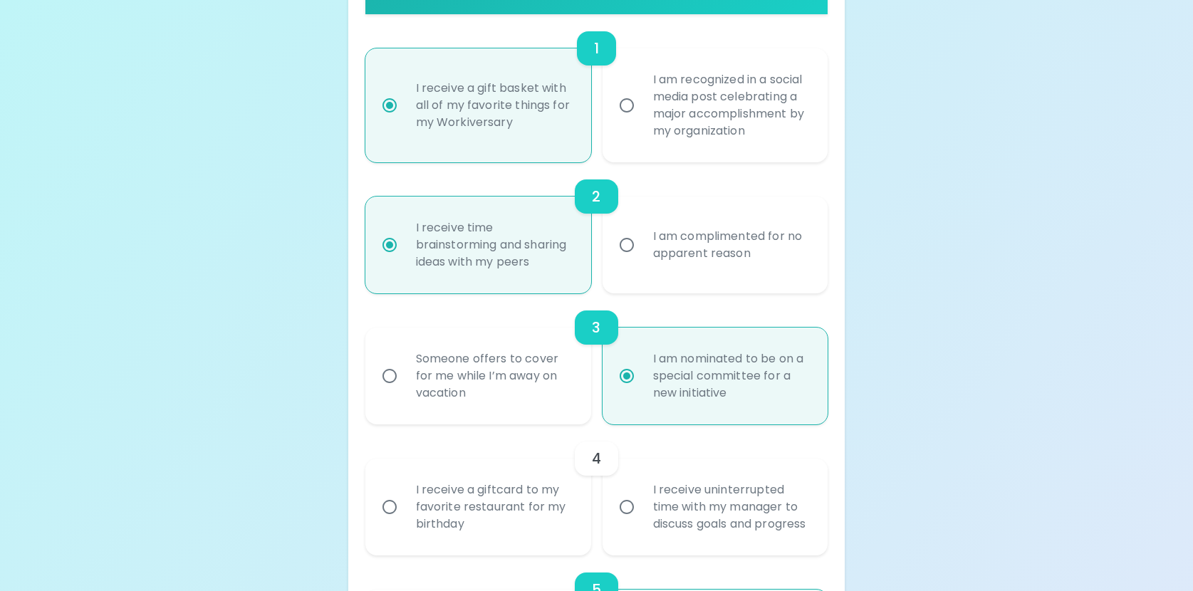 The width and height of the screenshot is (1193, 591). I want to click on h6: 1, so click(596, 48).